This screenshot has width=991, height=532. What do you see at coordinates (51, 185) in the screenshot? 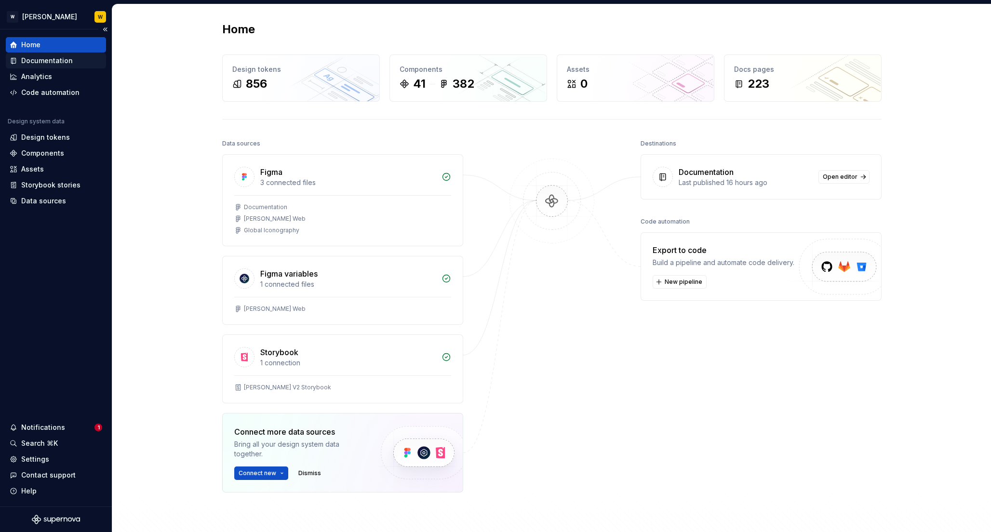
I see `div: Storybook stories` at bounding box center [51, 185].